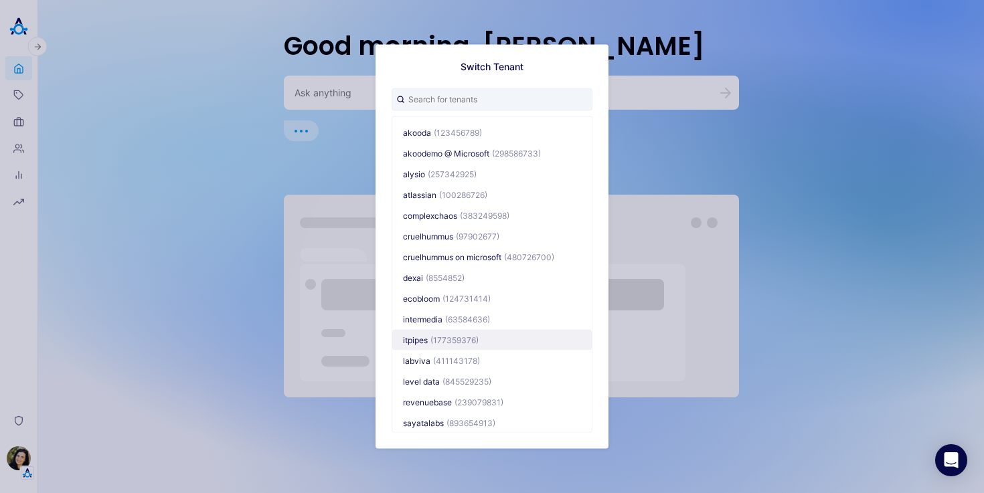 The image size is (984, 493). Describe the element at coordinates (492, 236) in the screenshot. I see `button: cruelhummus(97902677)` at that location.